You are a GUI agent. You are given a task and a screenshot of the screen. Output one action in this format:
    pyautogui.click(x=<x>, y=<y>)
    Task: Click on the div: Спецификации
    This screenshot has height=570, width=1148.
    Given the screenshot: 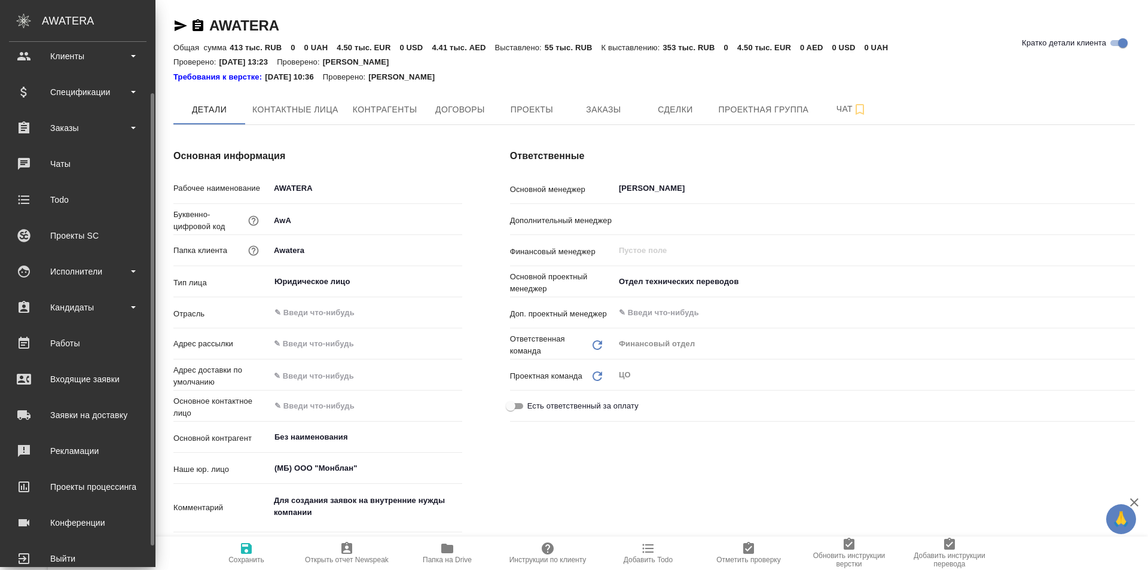 What is the action you would take?
    pyautogui.click(x=78, y=92)
    